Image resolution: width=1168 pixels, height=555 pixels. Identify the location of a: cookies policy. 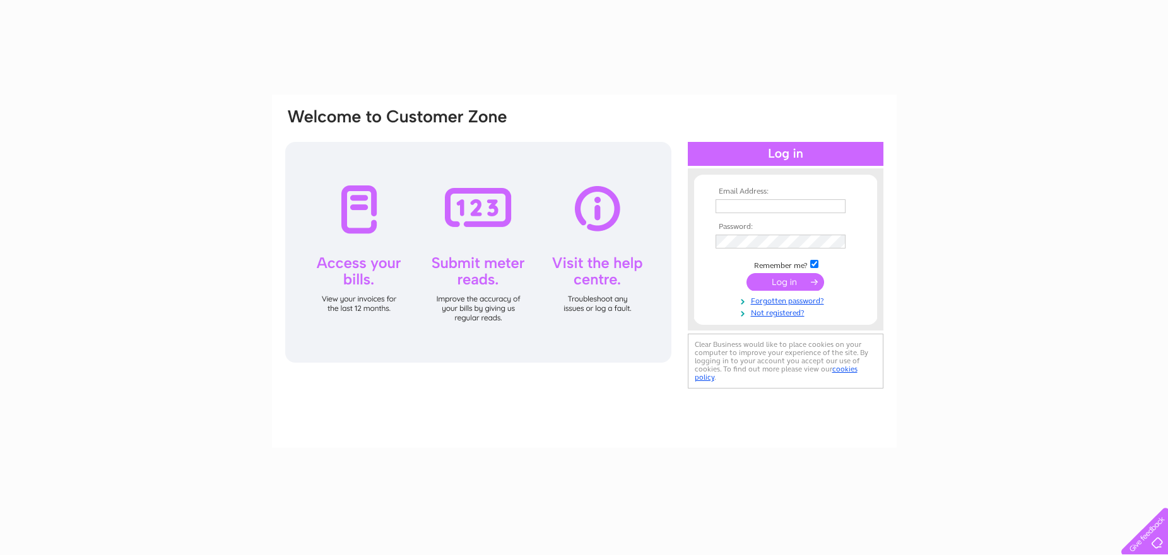
(776, 373).